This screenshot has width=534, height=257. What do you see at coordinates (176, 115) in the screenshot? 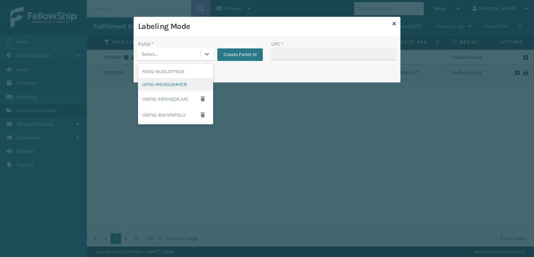
I see `div: USPSG-BWIVNPDLIJ` at bounding box center [176, 115].